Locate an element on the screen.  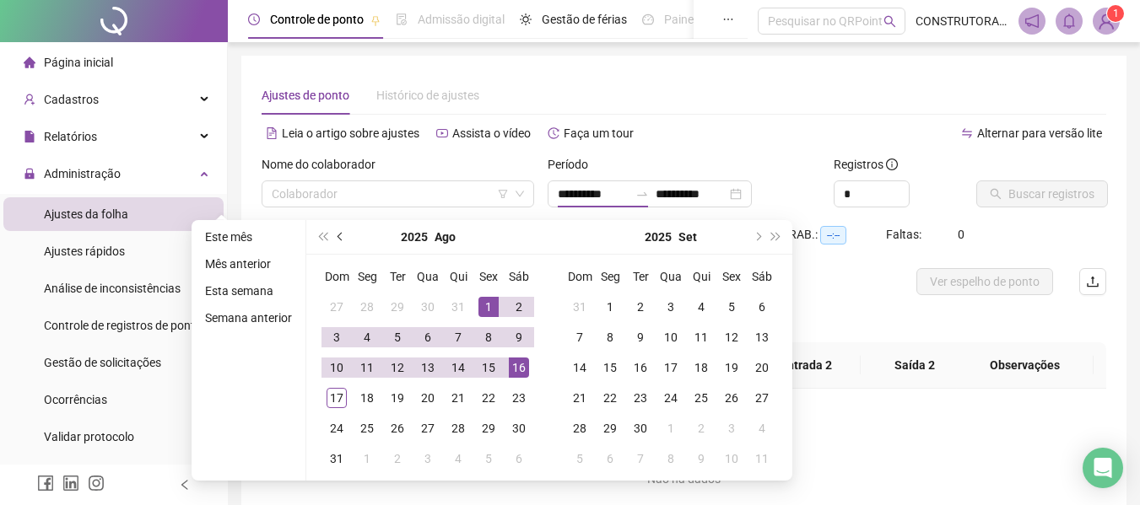
span: info-circle is located at coordinates (892, 165).